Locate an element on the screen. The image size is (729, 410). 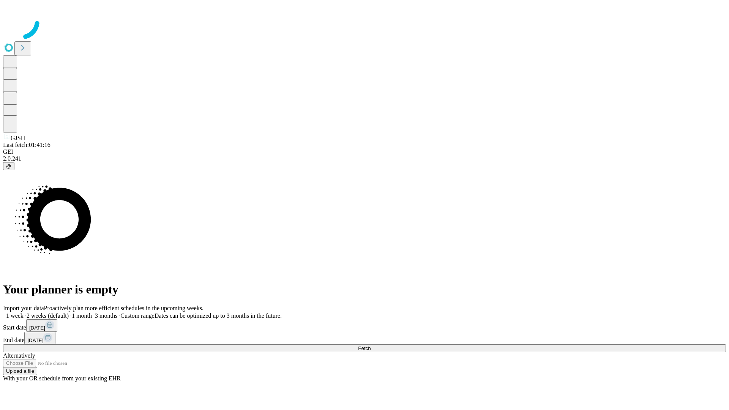
span: Fetch is located at coordinates (364, 348).